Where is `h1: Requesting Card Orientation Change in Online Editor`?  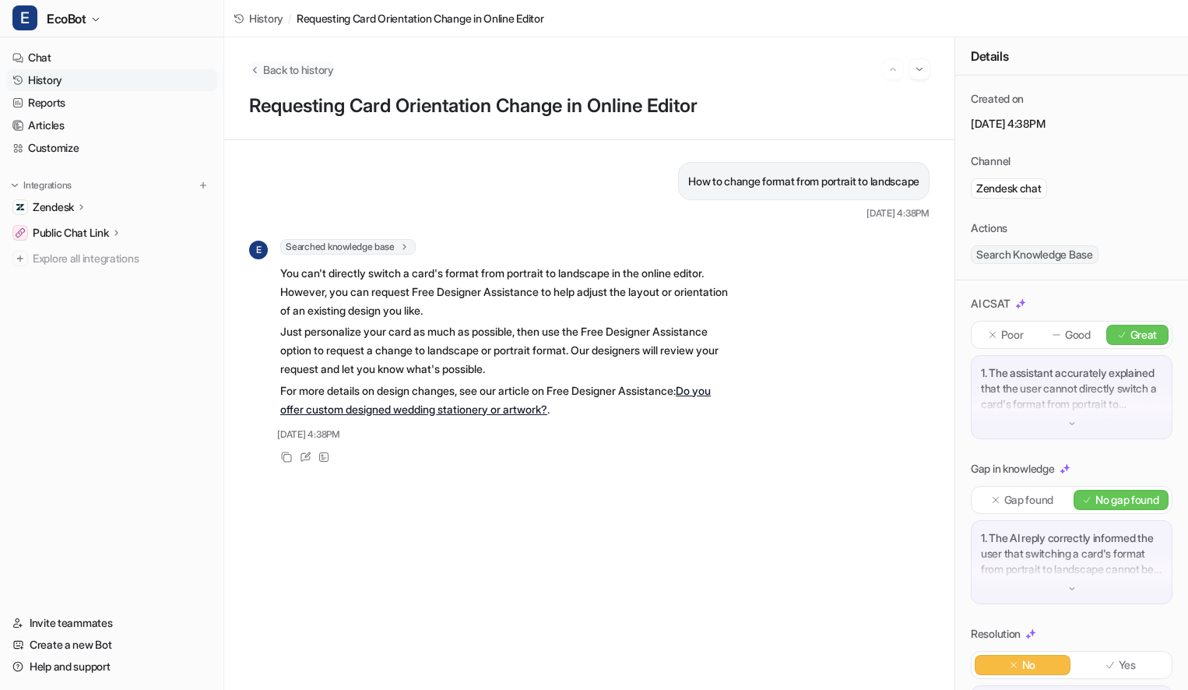 h1: Requesting Card Orientation Change in Online Editor is located at coordinates (589, 106).